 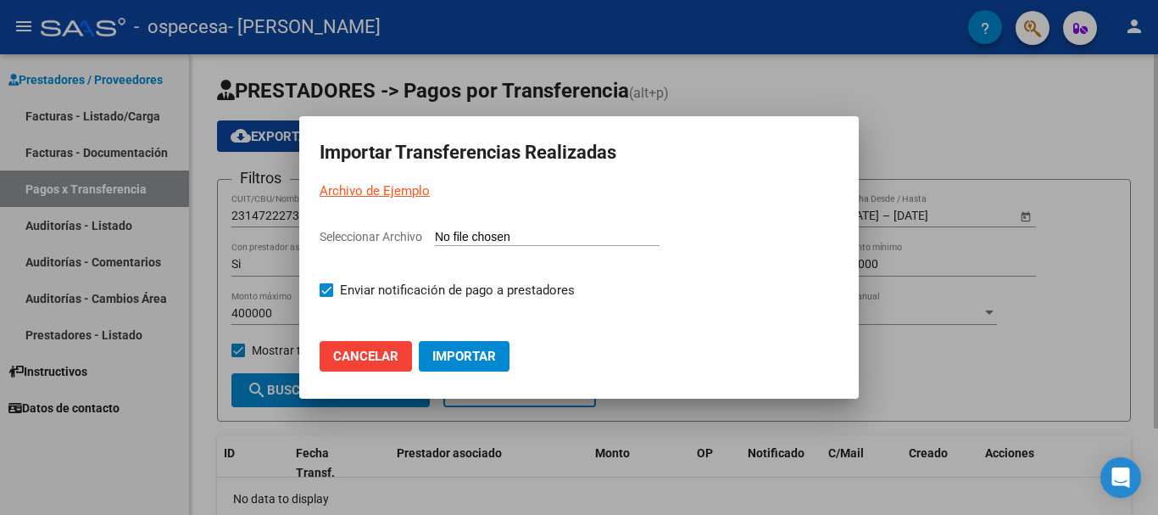 I want to click on button: Importar, so click(x=464, y=356).